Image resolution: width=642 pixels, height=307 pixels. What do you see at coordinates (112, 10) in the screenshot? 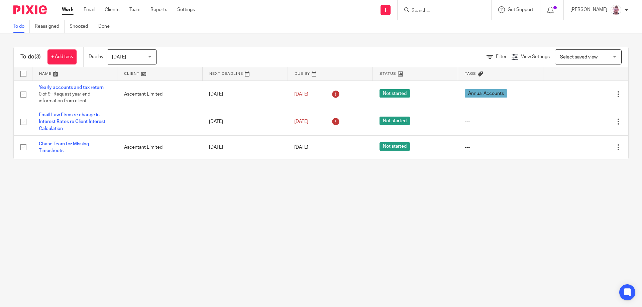
I see `a: Clients` at bounding box center [112, 10].